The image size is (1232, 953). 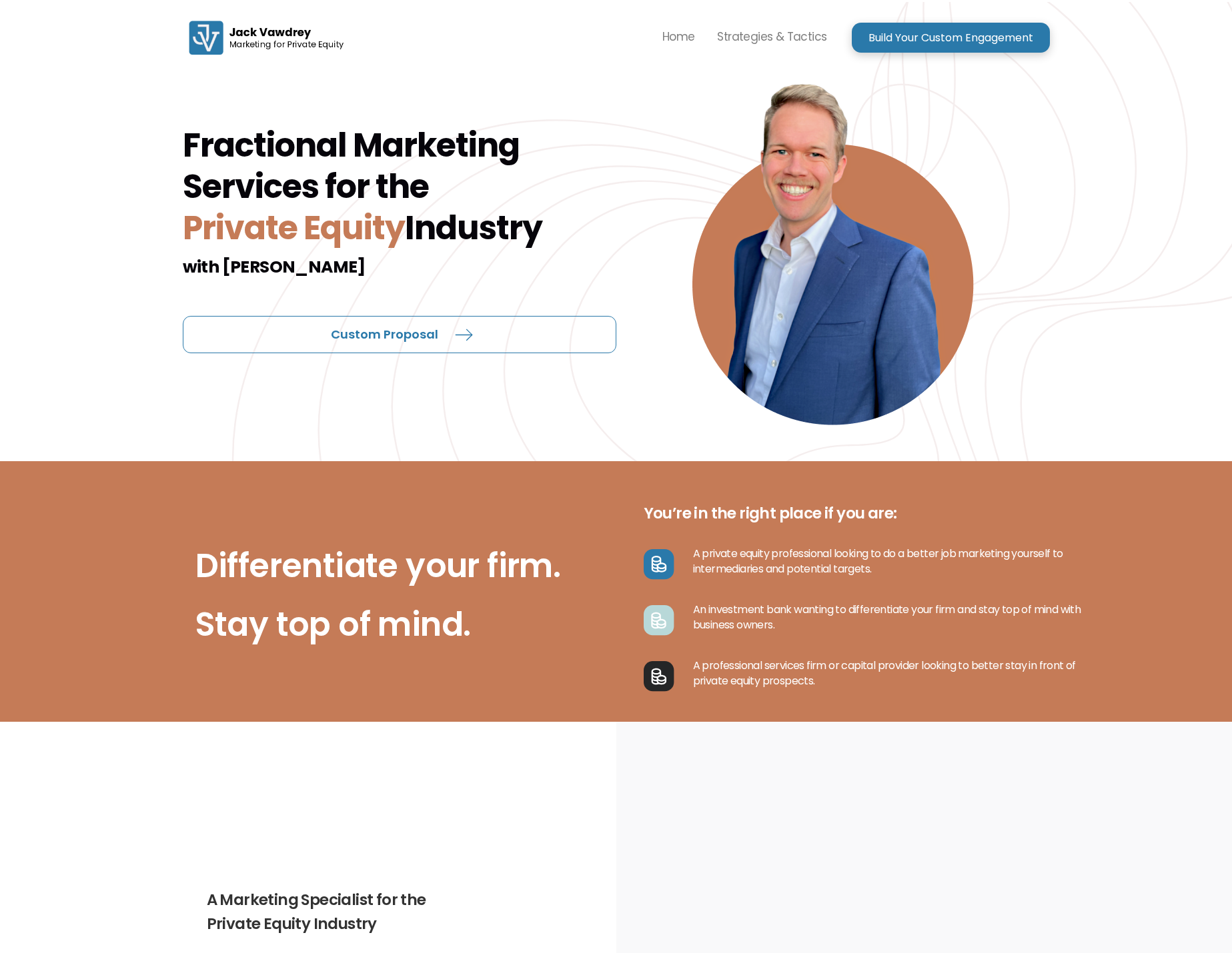 I want to click on p: A private equity professional looking to do a better job marketing yourself to intermediaries and..., so click(x=883, y=561).